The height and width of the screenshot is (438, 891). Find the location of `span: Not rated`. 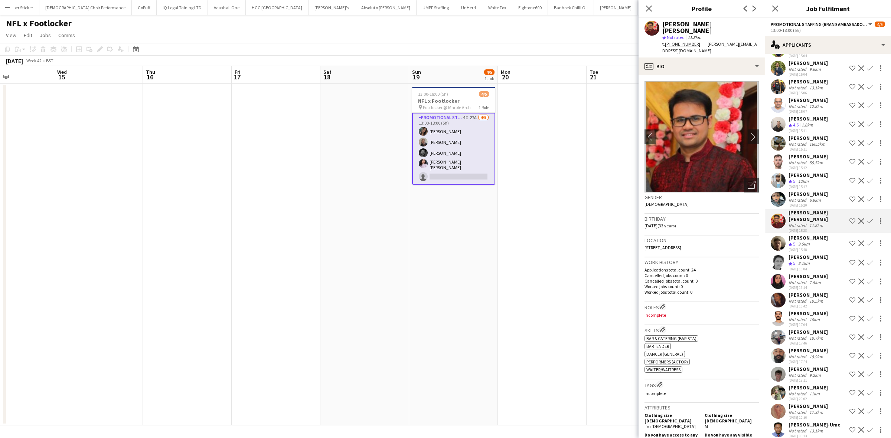

span: Not rated is located at coordinates (676, 37).